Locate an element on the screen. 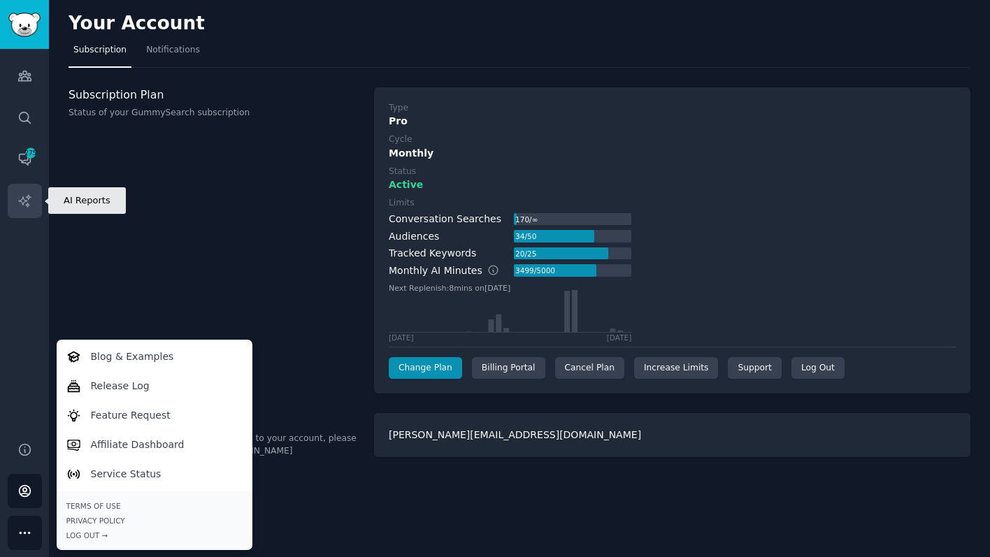 This screenshot has height=557, width=990. div: 170 / ∞ is located at coordinates (527, 220).